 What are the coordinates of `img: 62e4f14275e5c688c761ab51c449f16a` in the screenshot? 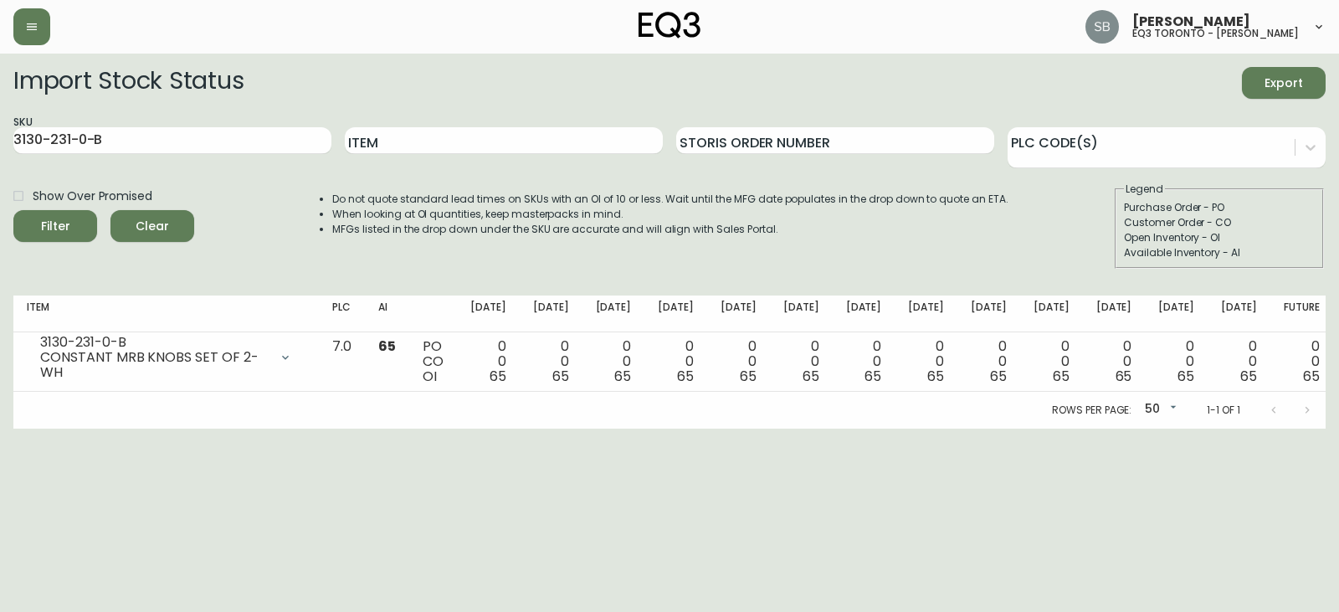 It's located at (1102, 27).